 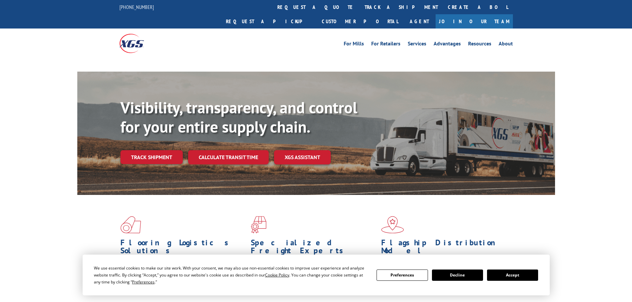 What do you see at coordinates (417, 45) in the screenshot?
I see `a: Services` at bounding box center [417, 45].